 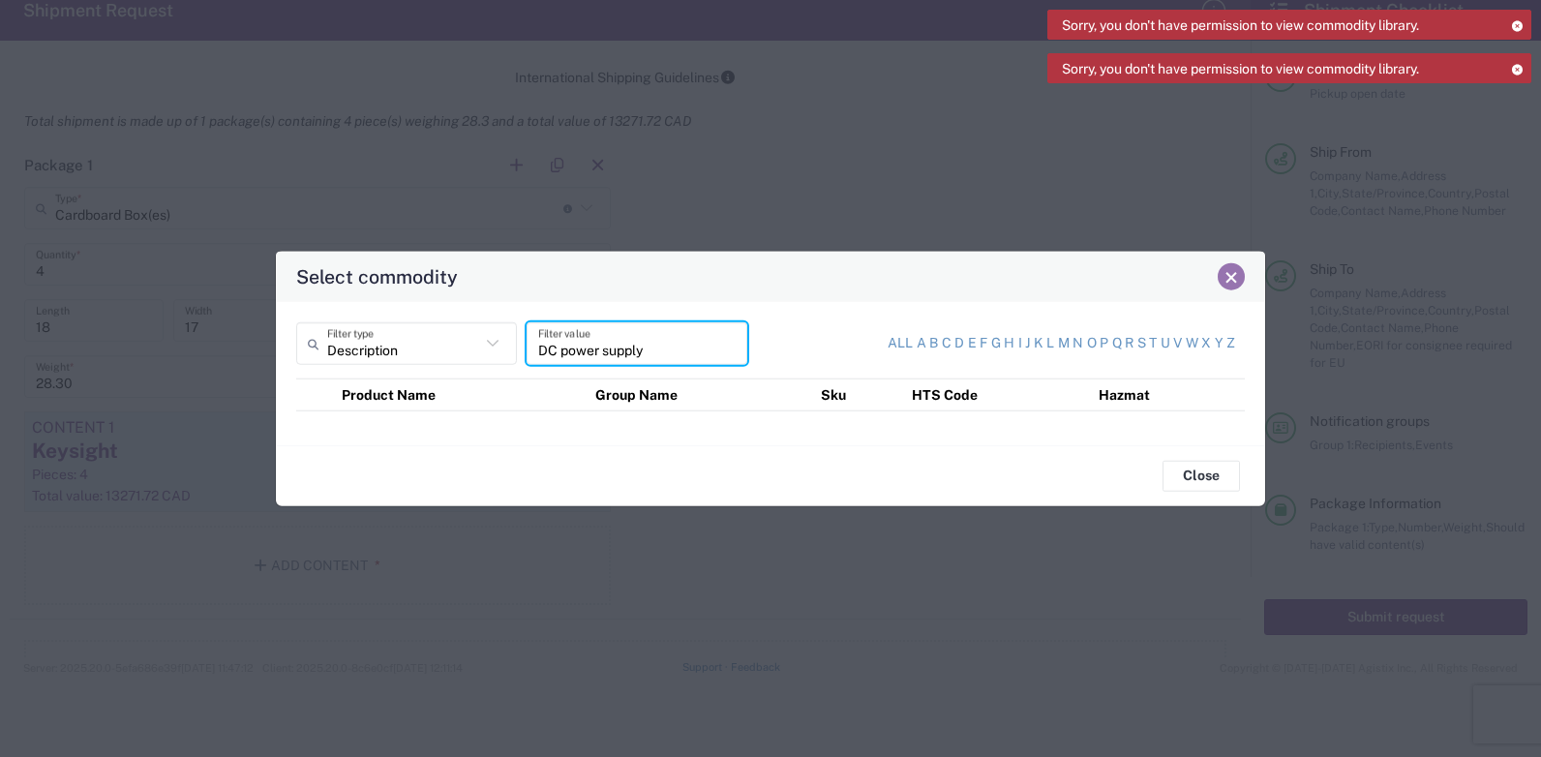 I want to click on a: o, so click(x=1092, y=344).